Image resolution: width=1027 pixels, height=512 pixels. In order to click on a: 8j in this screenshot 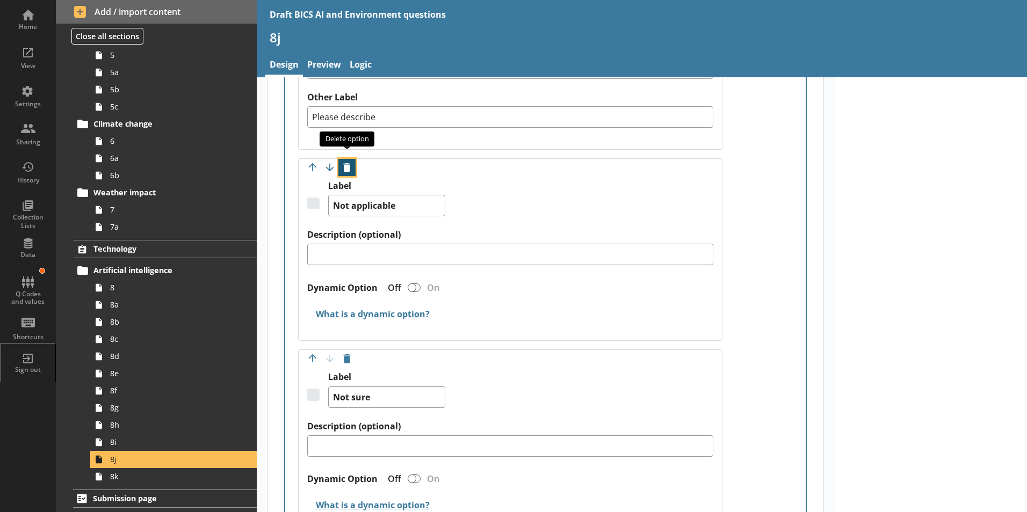, I will do `click(173, 460)`.